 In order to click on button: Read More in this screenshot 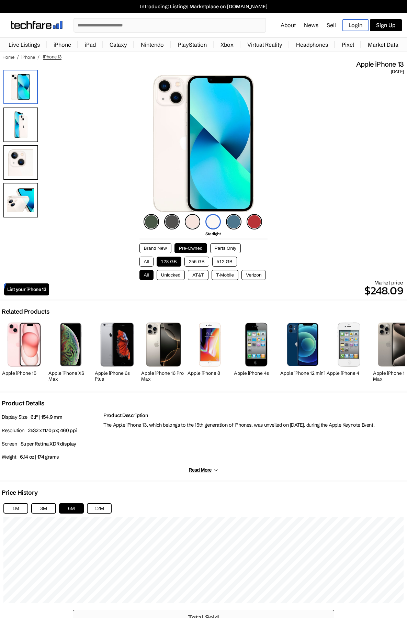, I will do `click(203, 470)`.